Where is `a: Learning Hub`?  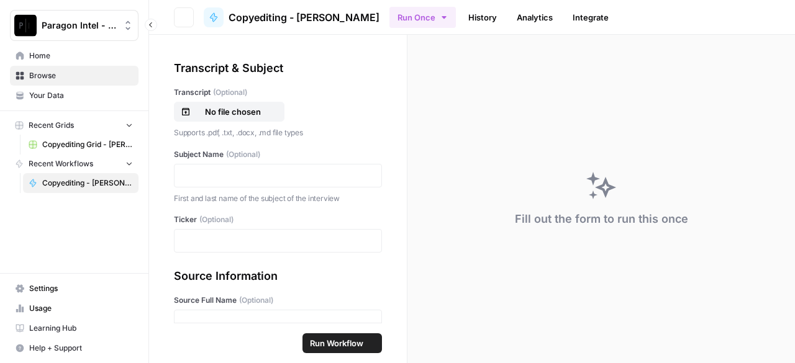 a: Learning Hub is located at coordinates (74, 329).